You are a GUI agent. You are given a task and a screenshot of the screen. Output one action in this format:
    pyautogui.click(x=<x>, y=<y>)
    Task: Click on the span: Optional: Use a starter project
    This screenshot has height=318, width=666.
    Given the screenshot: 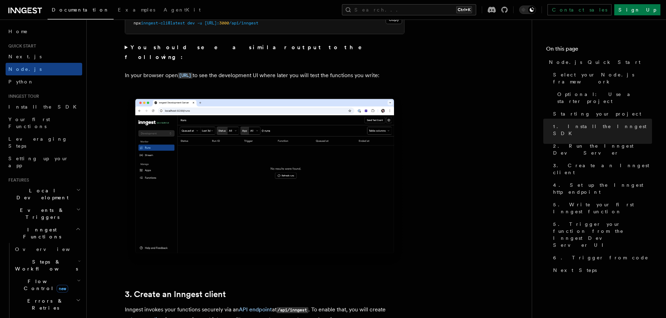 What is the action you would take?
    pyautogui.click(x=604, y=98)
    